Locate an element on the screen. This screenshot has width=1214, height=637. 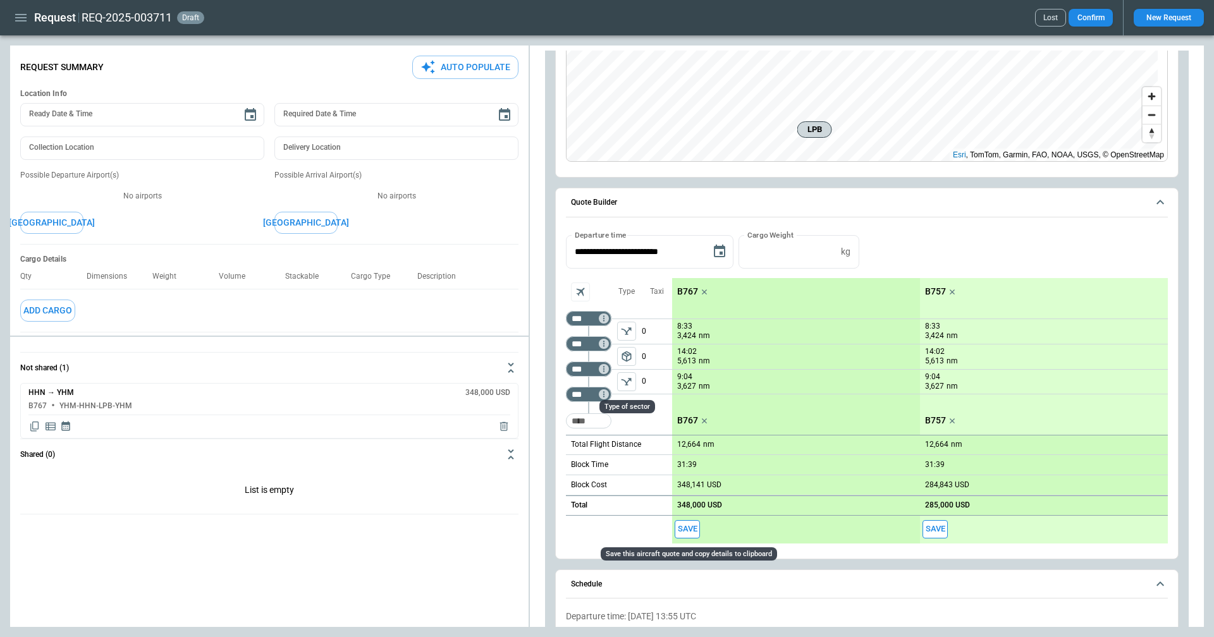
p: Taxi is located at coordinates (657, 291).